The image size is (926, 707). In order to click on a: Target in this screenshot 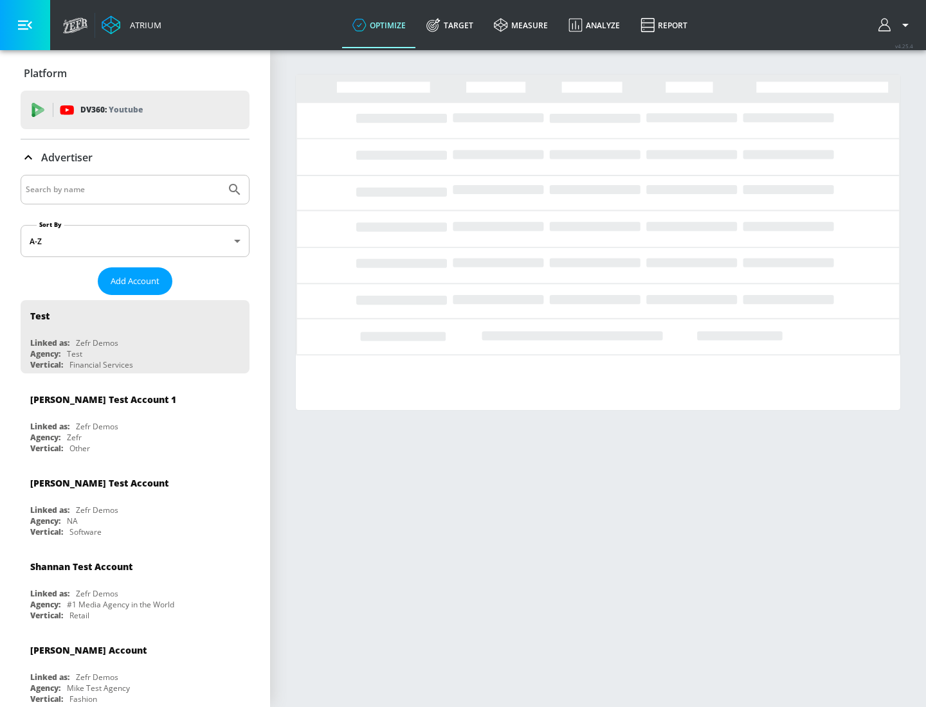, I will do `click(449, 25)`.